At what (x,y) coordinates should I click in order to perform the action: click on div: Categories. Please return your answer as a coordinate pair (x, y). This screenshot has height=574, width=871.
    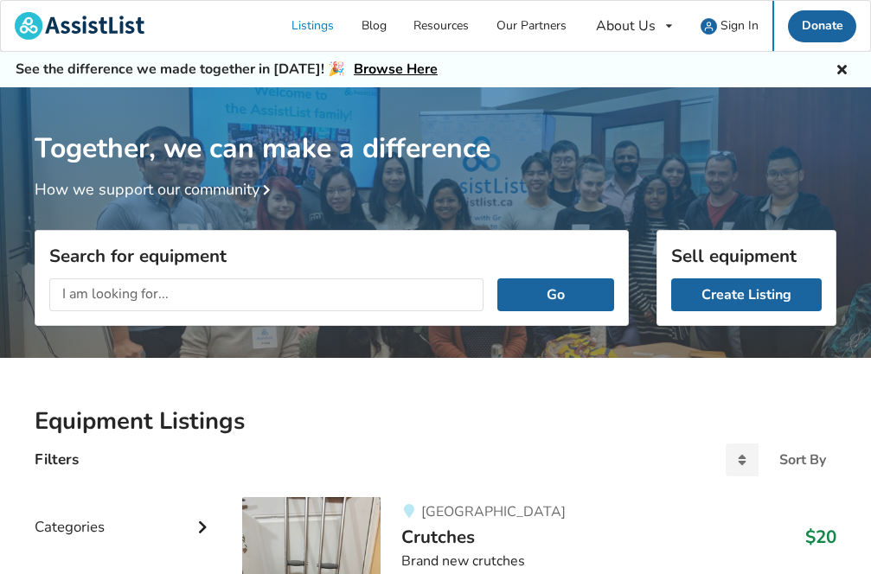
    Looking at the image, I should click on (125, 514).